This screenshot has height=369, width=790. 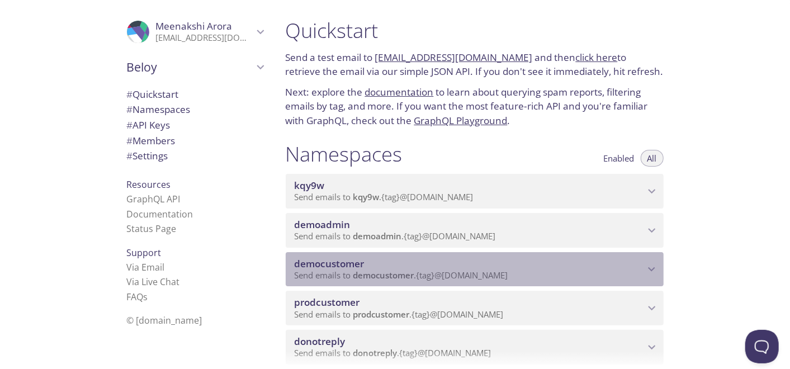 I want to click on div: democustomer namespace, so click(x=475, y=270).